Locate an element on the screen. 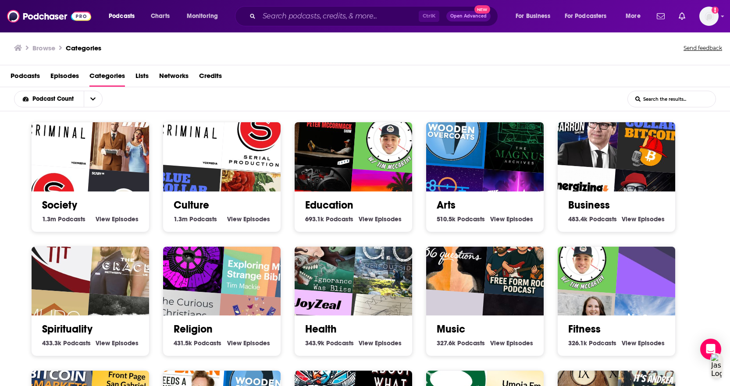 The height and width of the screenshot is (386, 730). button: Show profile menu is located at coordinates (709, 16).